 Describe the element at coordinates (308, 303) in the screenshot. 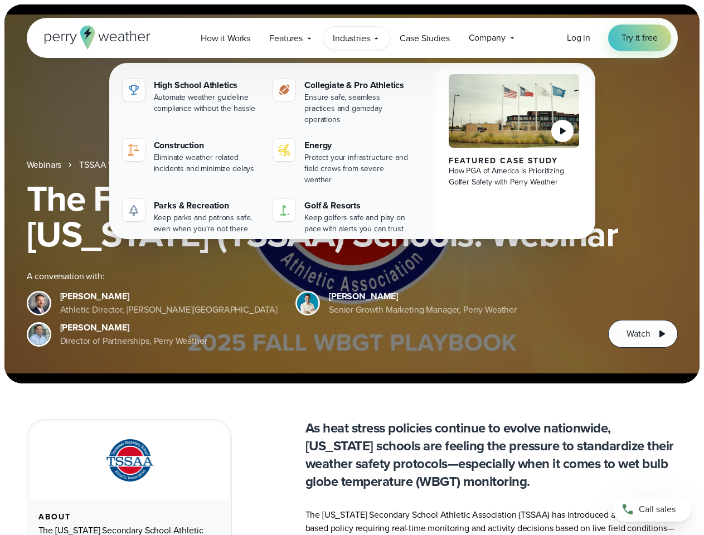

I see `img: Spencer Patton, Perry Weather` at that location.